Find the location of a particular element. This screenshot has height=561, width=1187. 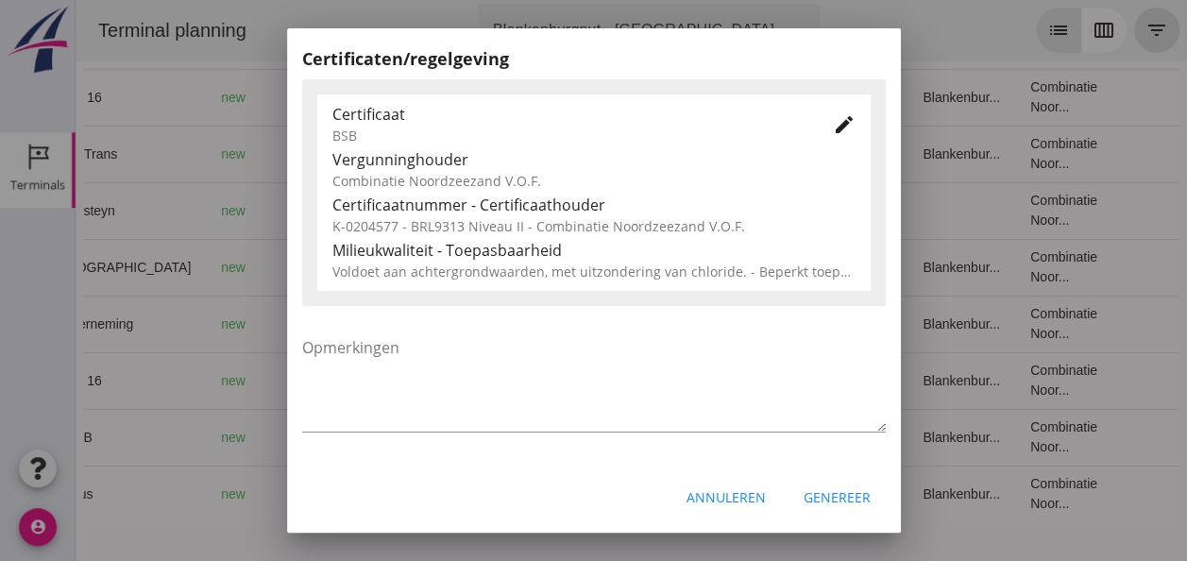

div: Certificaatnummer - Certificaathouder is located at coordinates (594, 205).